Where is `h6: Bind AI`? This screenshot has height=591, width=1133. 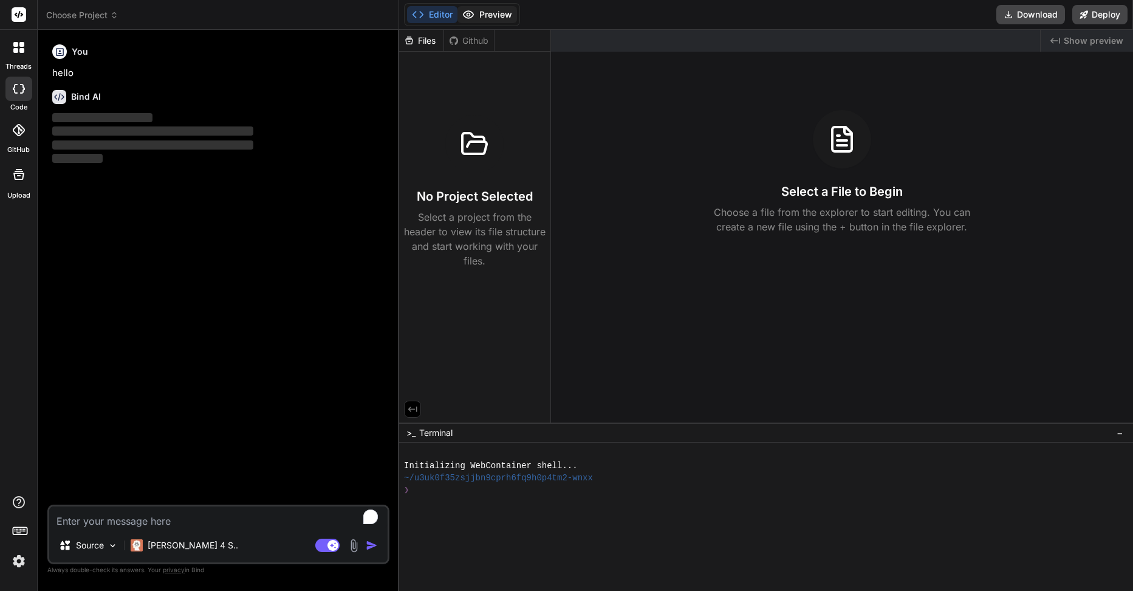
h6: Bind AI is located at coordinates (86, 97).